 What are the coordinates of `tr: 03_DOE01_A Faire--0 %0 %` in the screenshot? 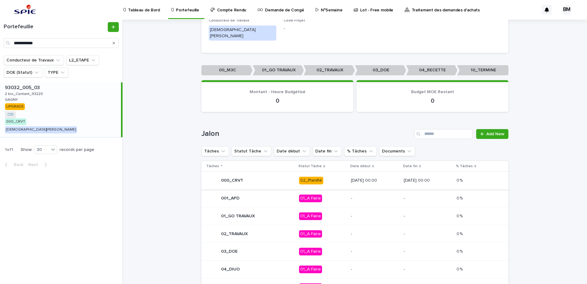 It's located at (355, 251).